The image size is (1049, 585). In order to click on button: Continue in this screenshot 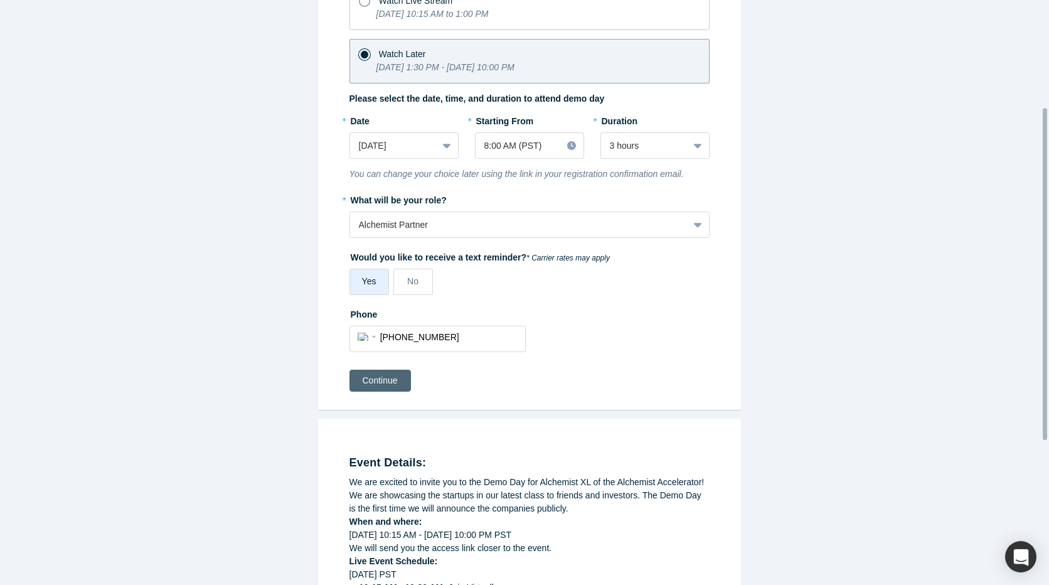, I will do `click(380, 380)`.